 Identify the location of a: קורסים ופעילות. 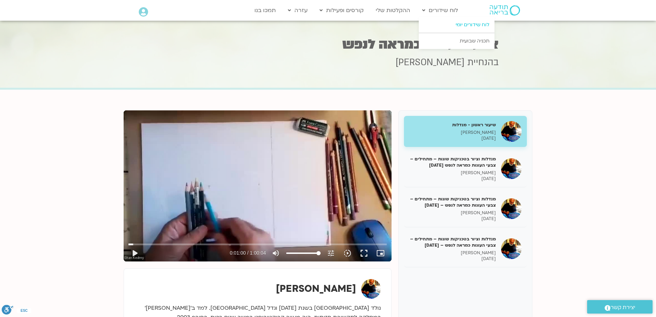
(342, 10).